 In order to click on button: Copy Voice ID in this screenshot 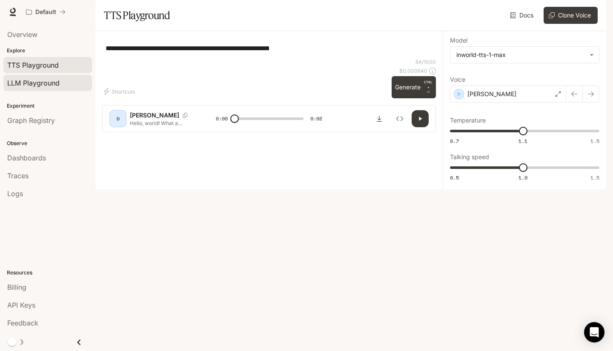, I will do `click(185, 115)`.